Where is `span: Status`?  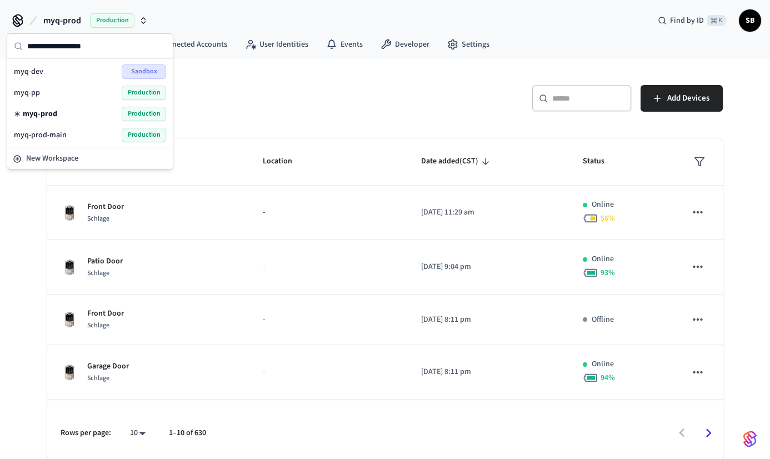
span: Status is located at coordinates (601, 161).